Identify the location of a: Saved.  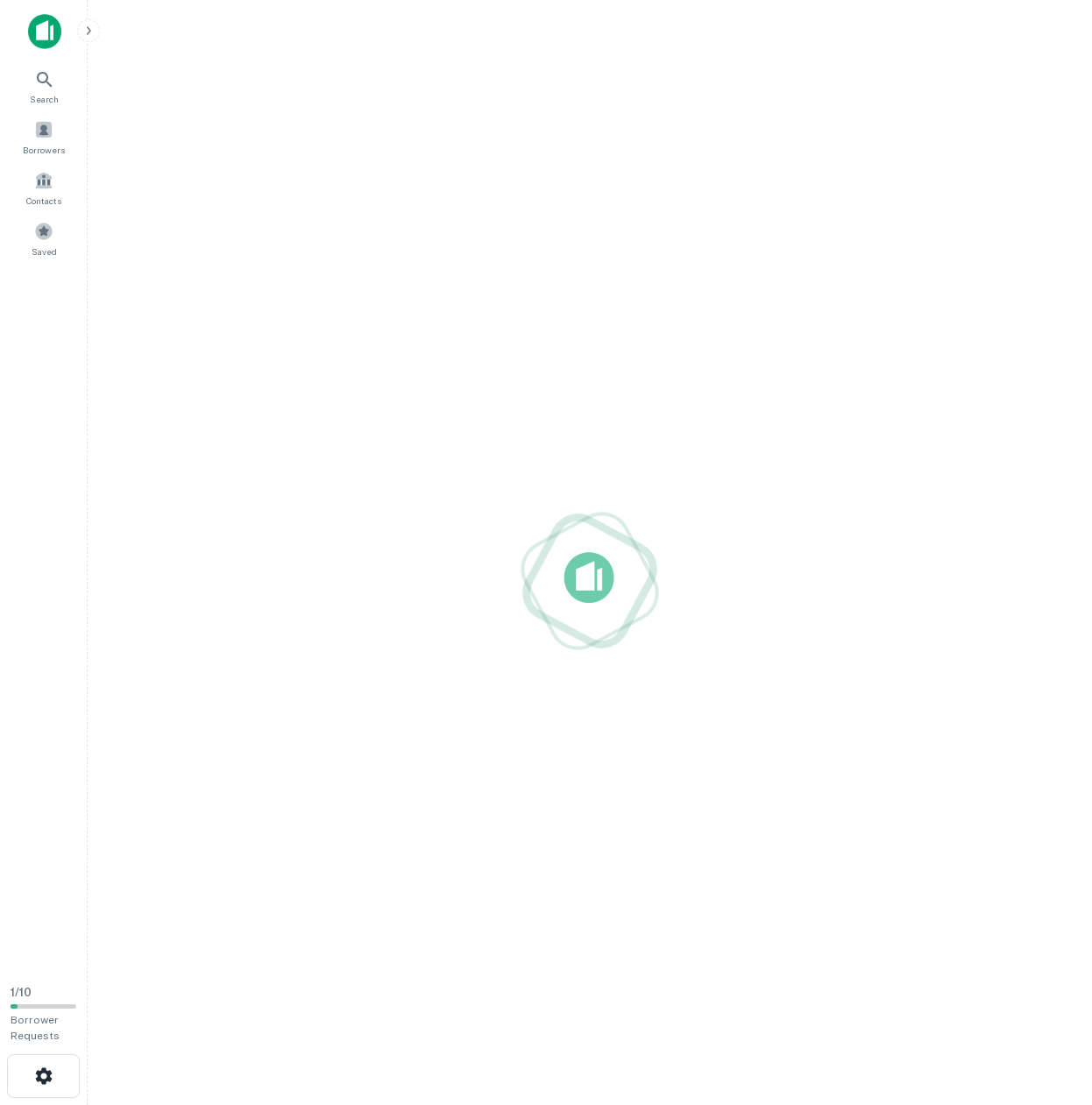
(44, 239).